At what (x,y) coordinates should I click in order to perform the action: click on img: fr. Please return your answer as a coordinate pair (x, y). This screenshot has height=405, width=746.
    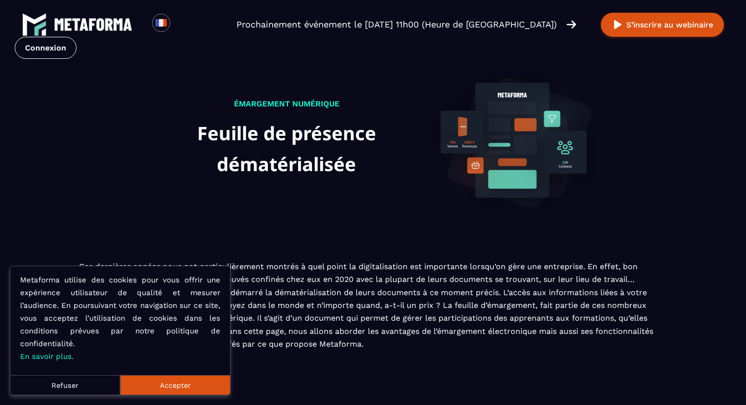
    Looking at the image, I should click on (161, 23).